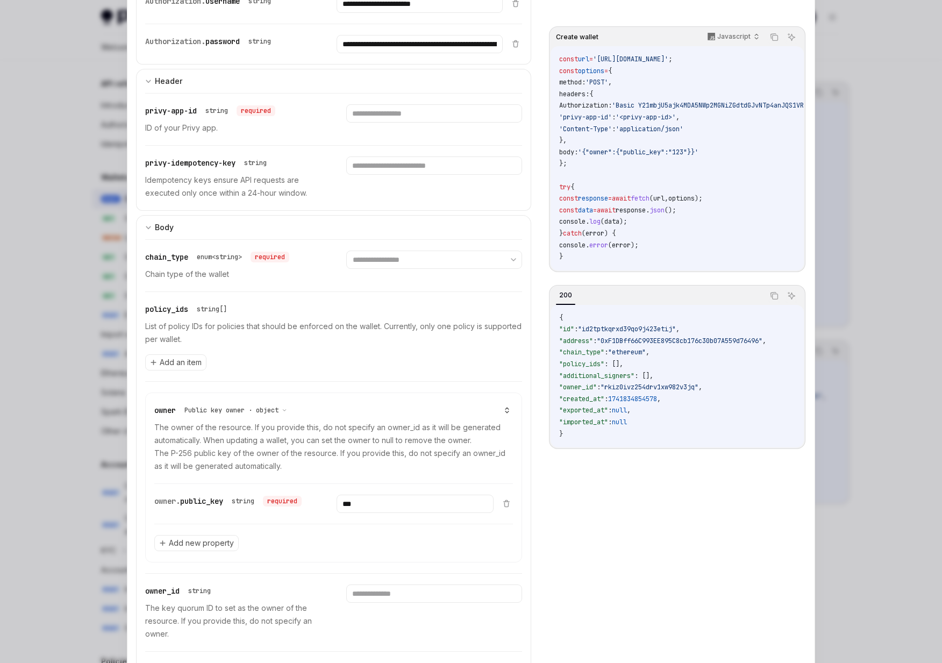  What do you see at coordinates (217, 257) in the screenshot?
I see `div: chain_type` at bounding box center [217, 257].